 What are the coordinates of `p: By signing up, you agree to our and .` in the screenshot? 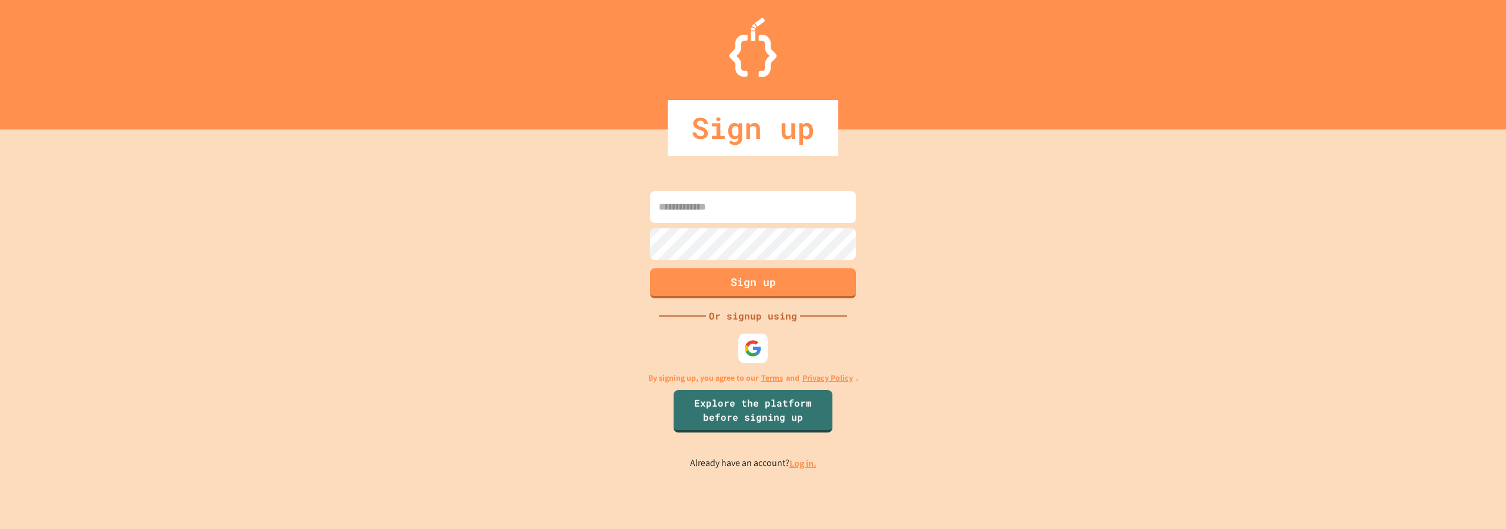 It's located at (753, 378).